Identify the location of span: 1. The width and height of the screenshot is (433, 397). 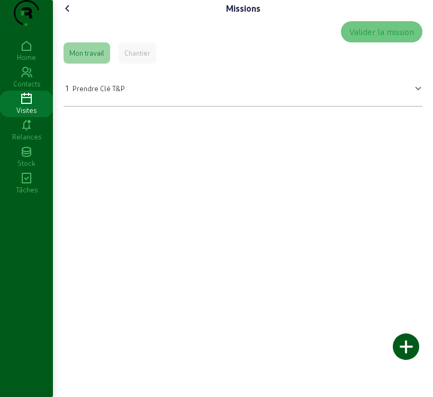
(67, 87).